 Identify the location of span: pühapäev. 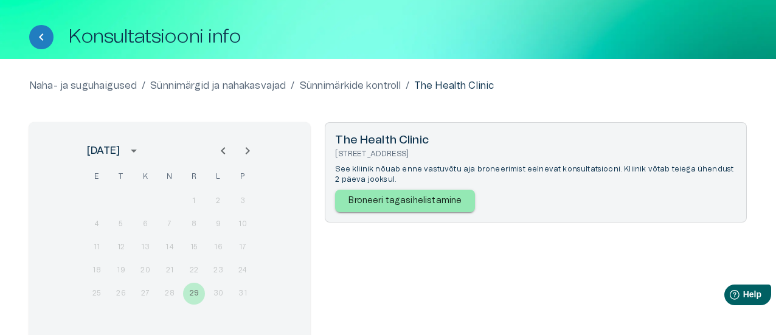
(243, 177).